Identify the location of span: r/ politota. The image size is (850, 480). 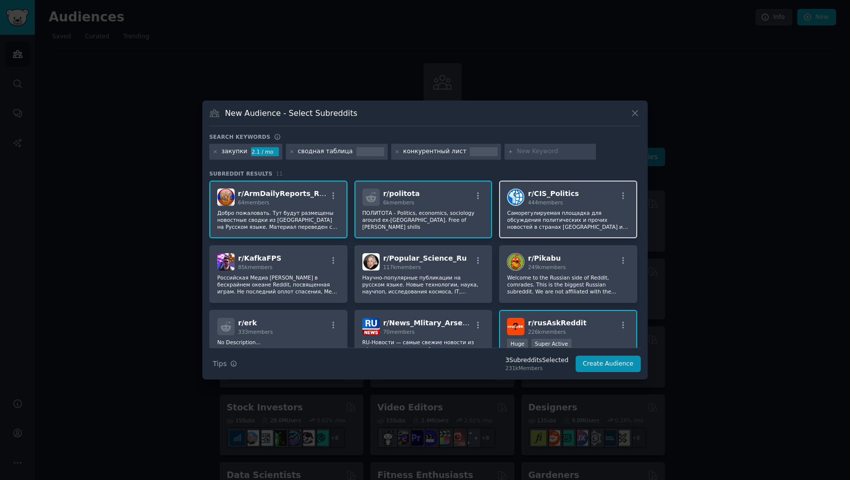
(402, 193).